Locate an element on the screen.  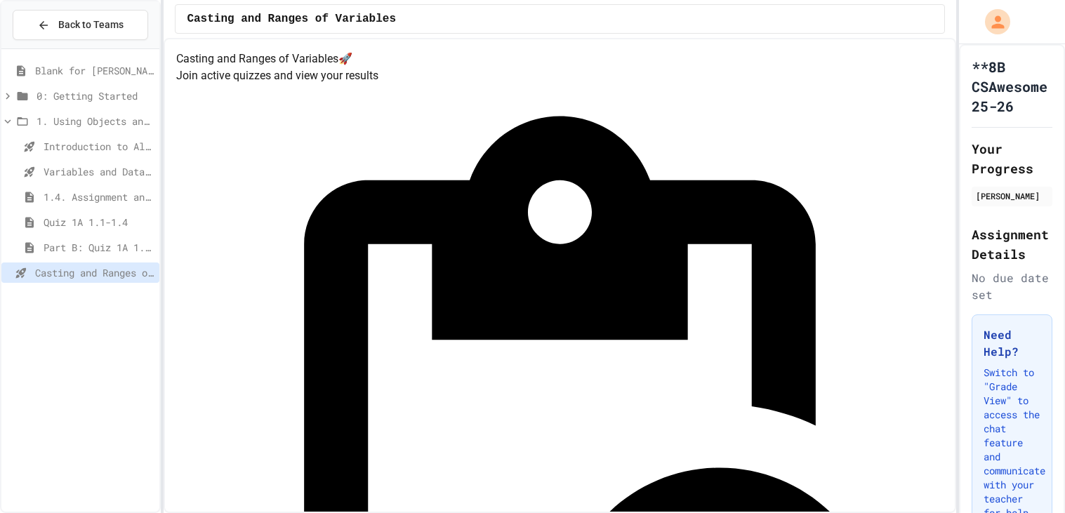
h1: **8B CSAwesome 25-26 is located at coordinates (1012, 86).